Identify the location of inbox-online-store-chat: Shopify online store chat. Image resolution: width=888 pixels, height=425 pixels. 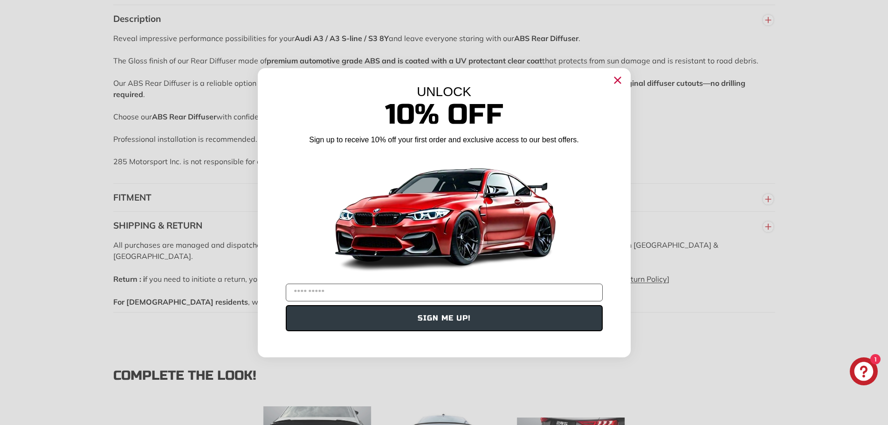
(864, 372).